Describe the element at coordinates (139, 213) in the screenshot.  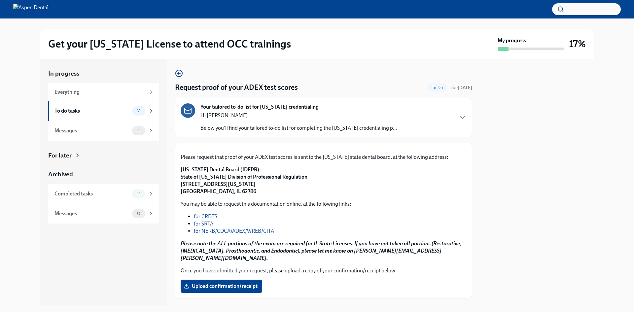
I see `span: 0` at that location.